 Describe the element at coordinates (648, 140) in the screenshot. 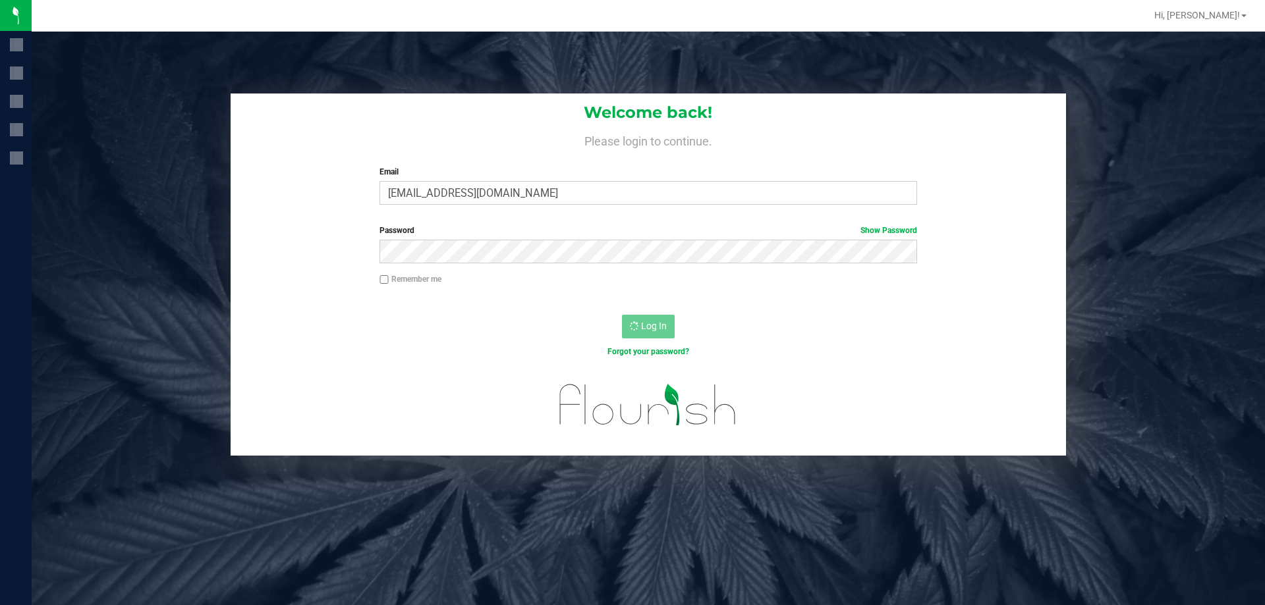

I see `h4: Please login to continue.` at that location.